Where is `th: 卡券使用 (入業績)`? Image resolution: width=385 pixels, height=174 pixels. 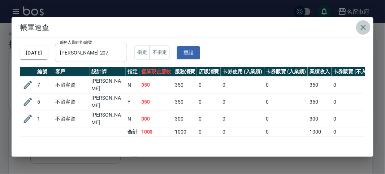 th: 卡券使用 (入業績) is located at coordinates (242, 72).